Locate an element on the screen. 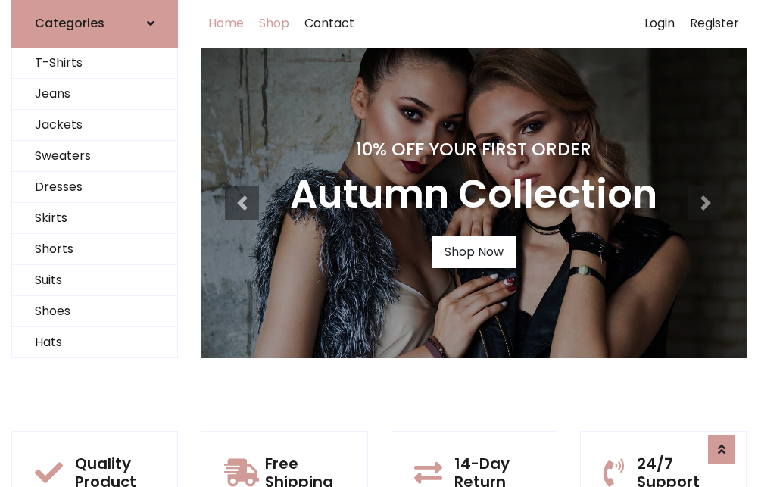 The height and width of the screenshot is (487, 758). a: Skirts is located at coordinates (95, 218).